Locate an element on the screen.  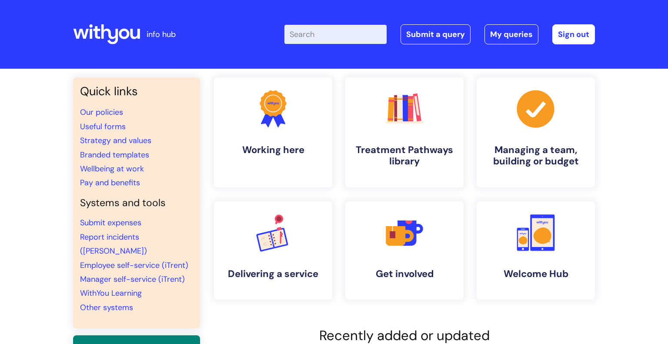
h4: Welcome Hub is located at coordinates (536, 274).